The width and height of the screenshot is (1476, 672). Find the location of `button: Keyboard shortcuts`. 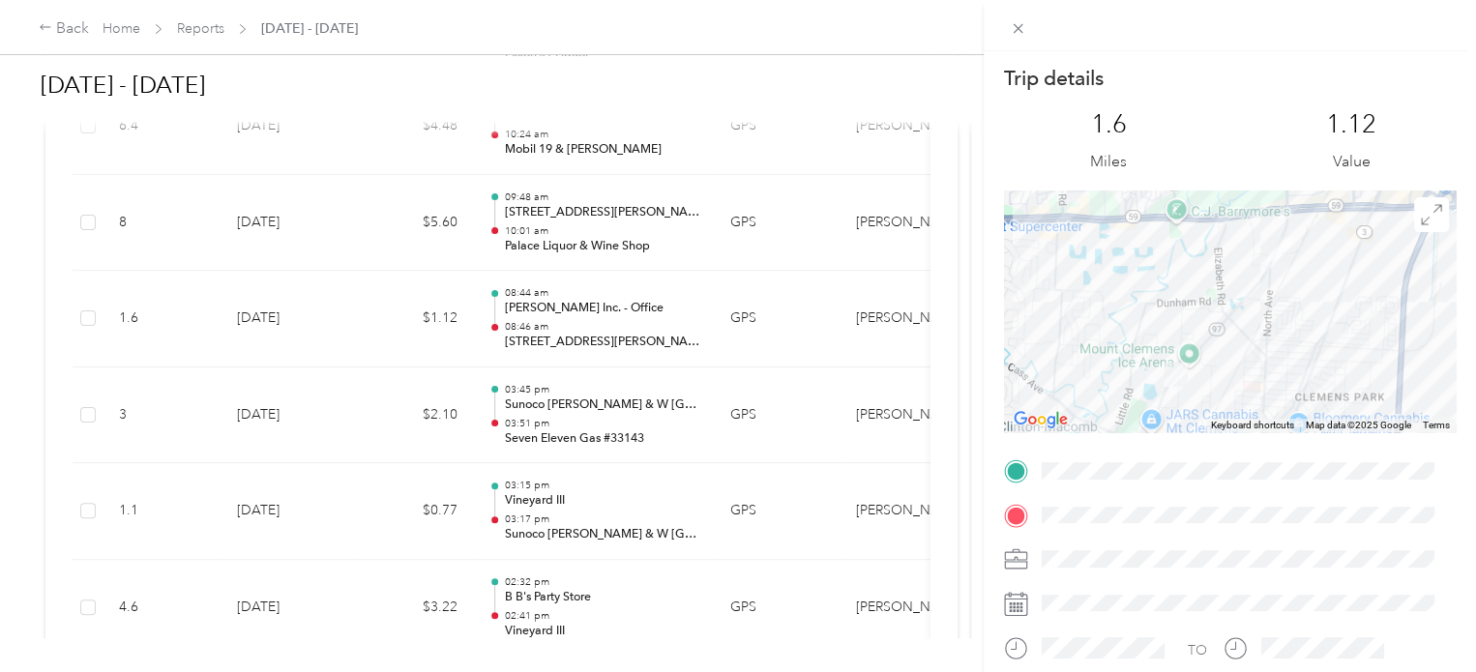

button: Keyboard shortcuts is located at coordinates (1252, 425).